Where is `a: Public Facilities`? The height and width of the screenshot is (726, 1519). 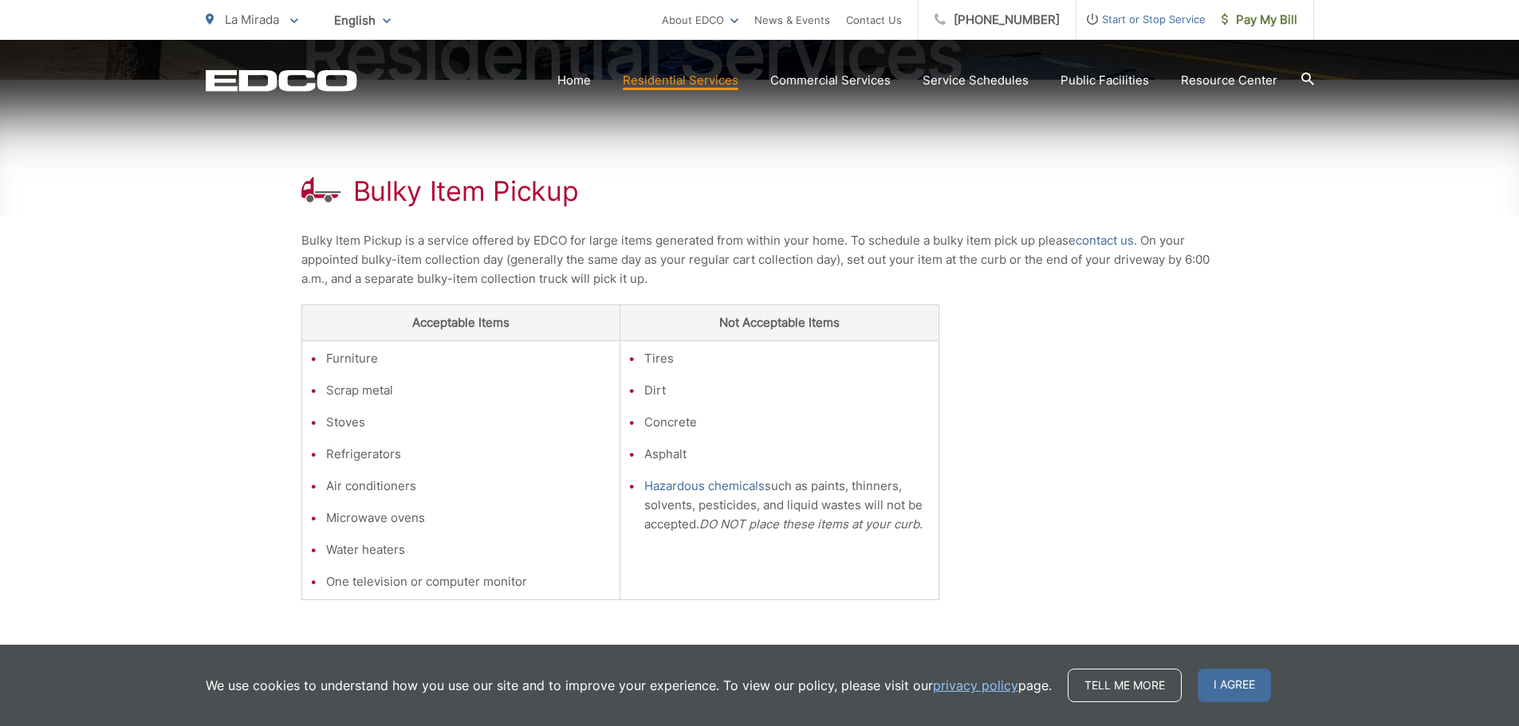 a: Public Facilities is located at coordinates (1104, 81).